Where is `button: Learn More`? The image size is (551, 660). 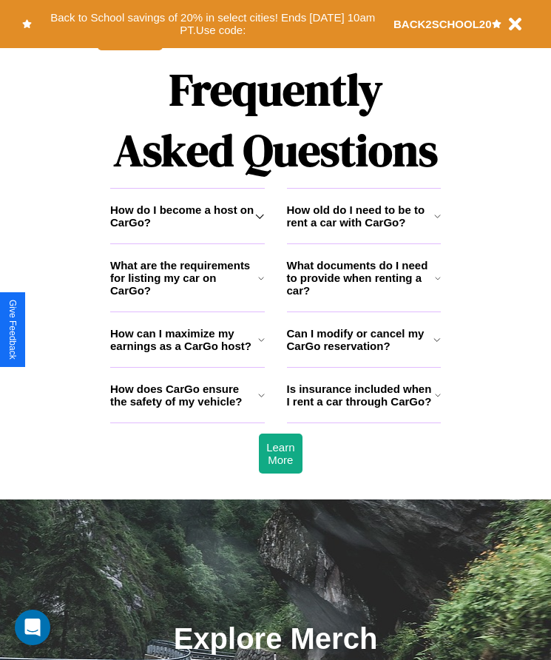
button: Learn More is located at coordinates (281, 454).